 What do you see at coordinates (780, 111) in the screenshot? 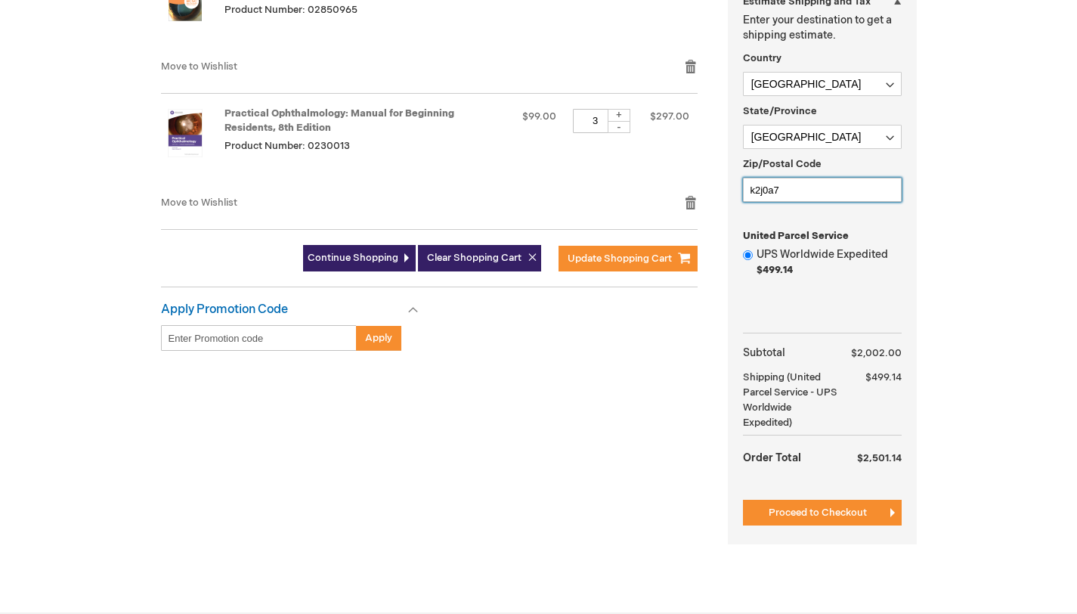
I see `span: State/Province` at bounding box center [780, 111].